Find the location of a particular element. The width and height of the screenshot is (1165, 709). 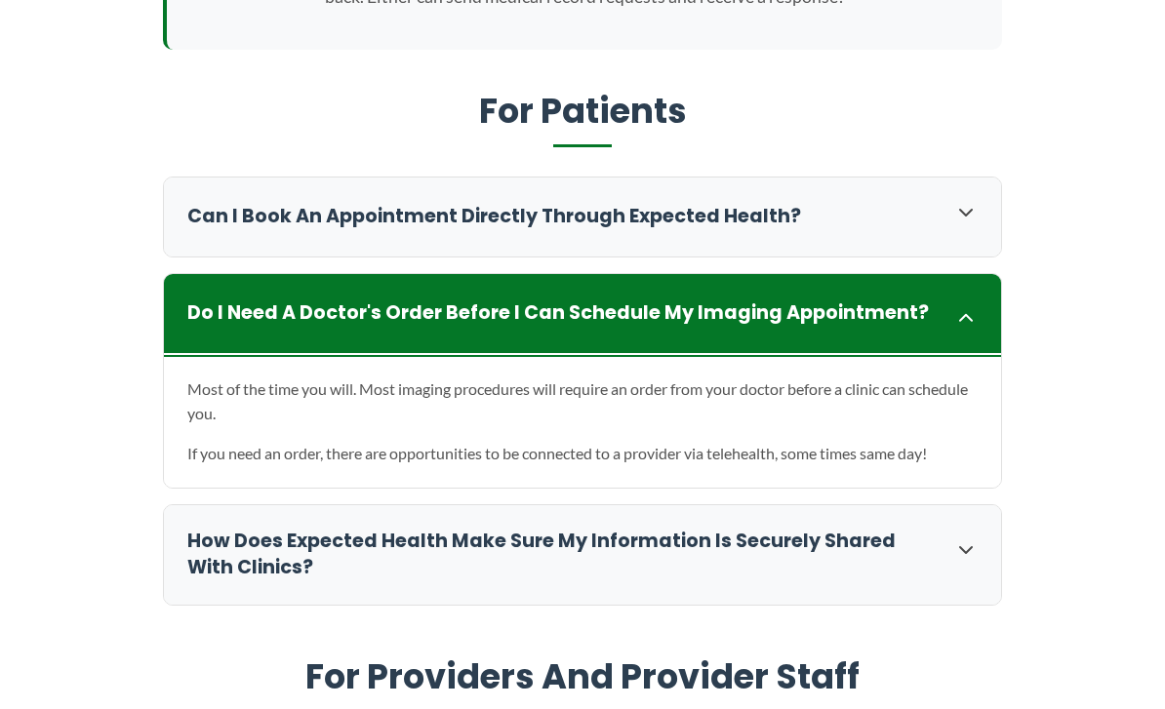

h3: Do I need a doctor's order before I can schedule my imaging appointment? is located at coordinates (561, 313).